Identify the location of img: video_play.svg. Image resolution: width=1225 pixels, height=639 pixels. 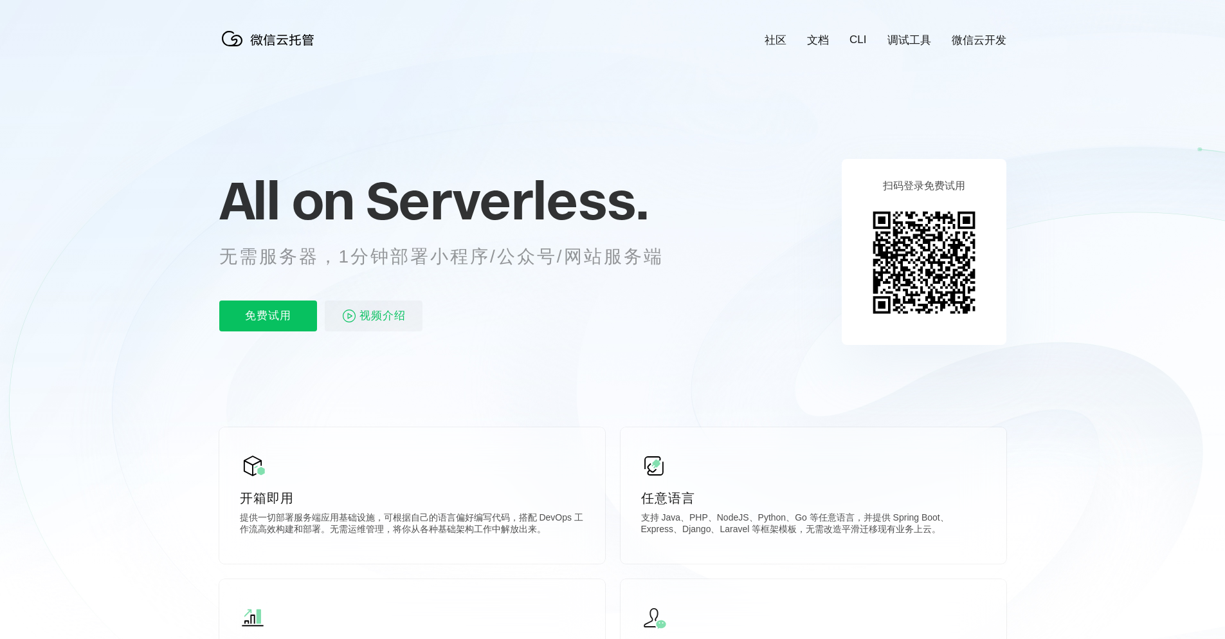
(349, 316).